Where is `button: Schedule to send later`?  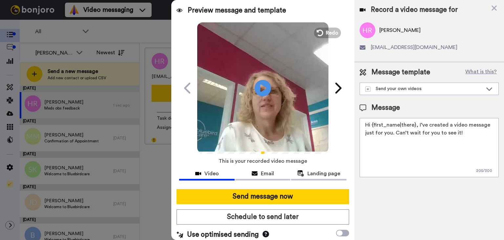
button: Schedule to send later is located at coordinates (263, 217).